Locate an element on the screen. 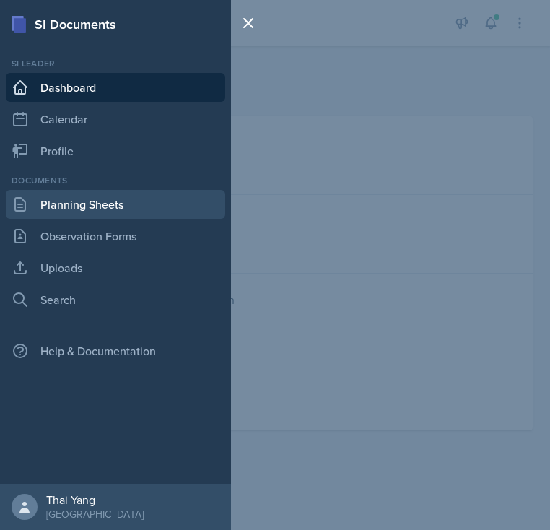  a: Planning Sheets is located at coordinates (115, 204).